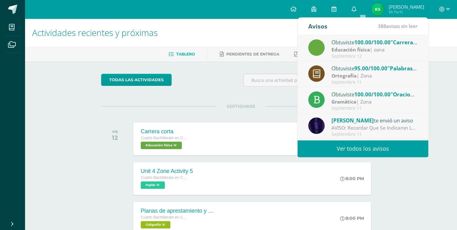  Describe the element at coordinates (318, 26) in the screenshot. I see `div: Avisos` at that location.